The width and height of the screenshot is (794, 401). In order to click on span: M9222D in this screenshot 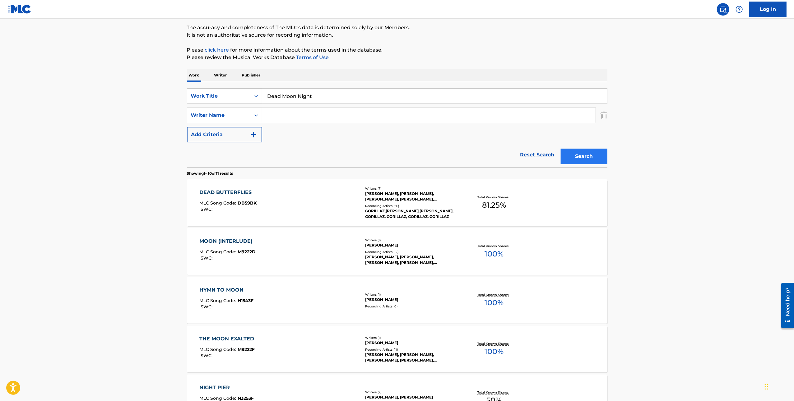, I will do `click(247, 252)`.